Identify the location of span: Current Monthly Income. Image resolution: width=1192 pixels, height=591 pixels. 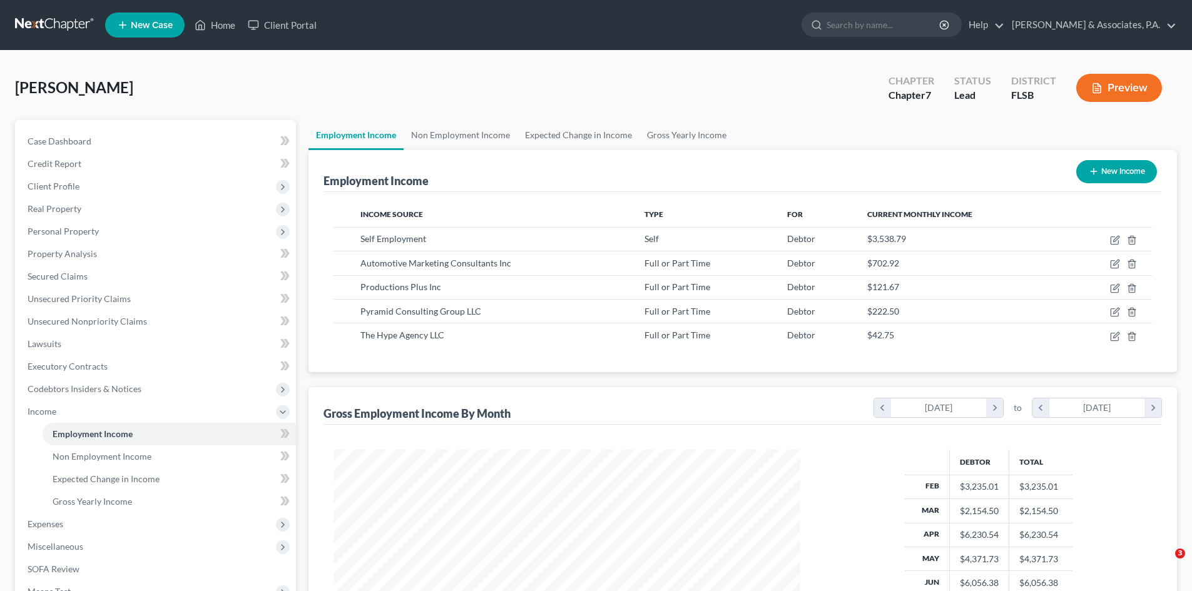
(920, 214).